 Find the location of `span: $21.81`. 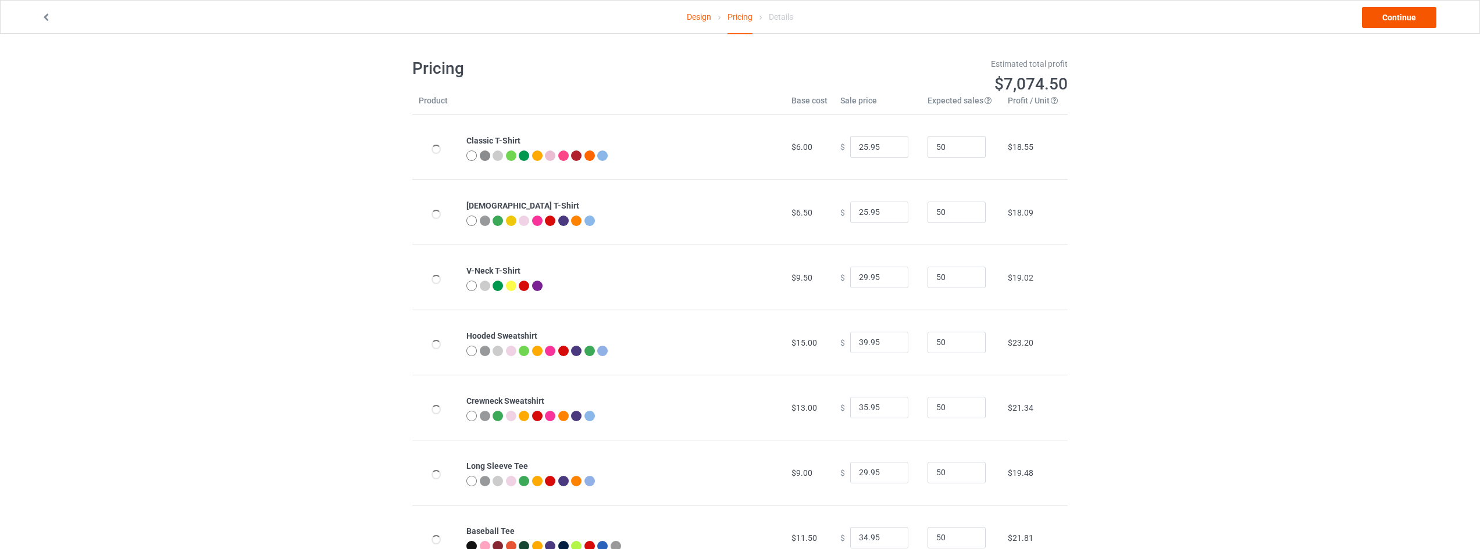

span: $21.81 is located at coordinates (1020, 538).